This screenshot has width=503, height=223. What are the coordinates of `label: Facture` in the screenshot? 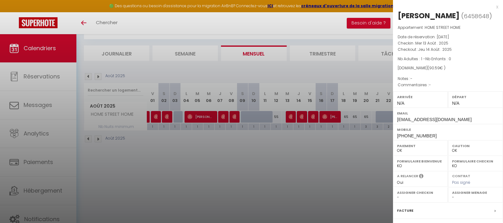 It's located at (405, 211).